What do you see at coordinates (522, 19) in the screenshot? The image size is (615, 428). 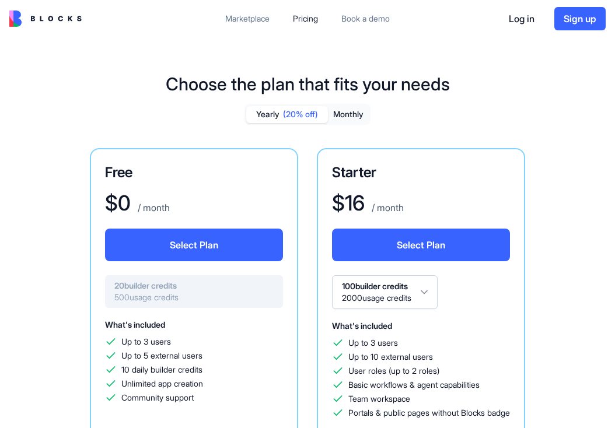 I see `button: Log in` at bounding box center [522, 19].